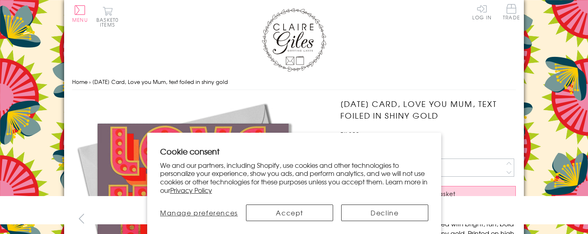 This screenshot has width=588, height=234. What do you see at coordinates (512, 12) in the screenshot?
I see `span: Trade` at bounding box center [512, 12].